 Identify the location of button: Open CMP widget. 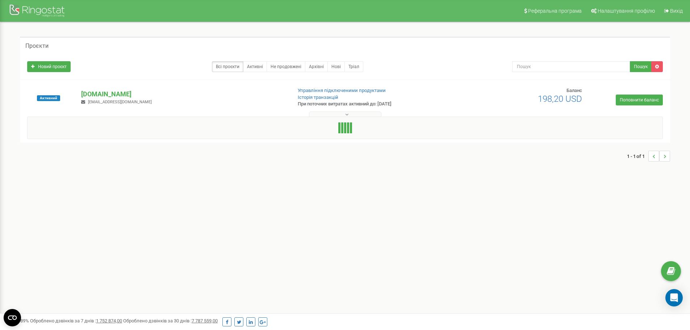
(12, 317).